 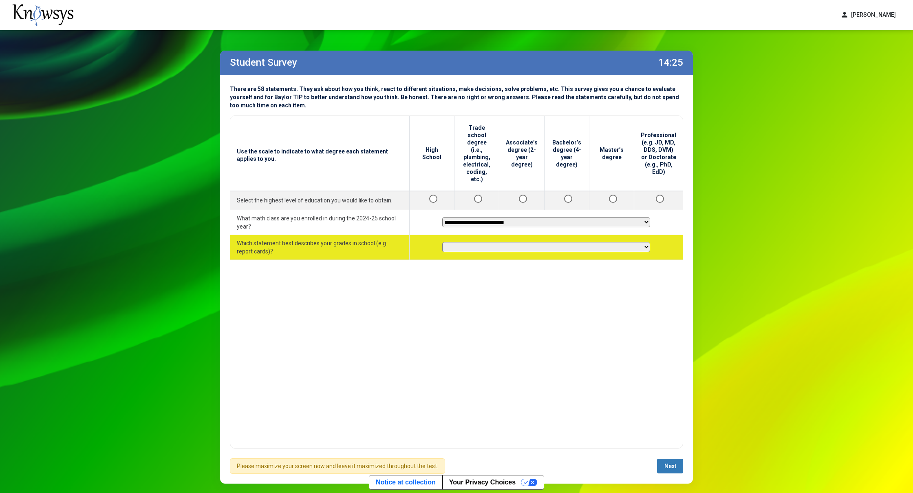 What do you see at coordinates (671, 62) in the screenshot?
I see `label: 14:25` at bounding box center [671, 62].